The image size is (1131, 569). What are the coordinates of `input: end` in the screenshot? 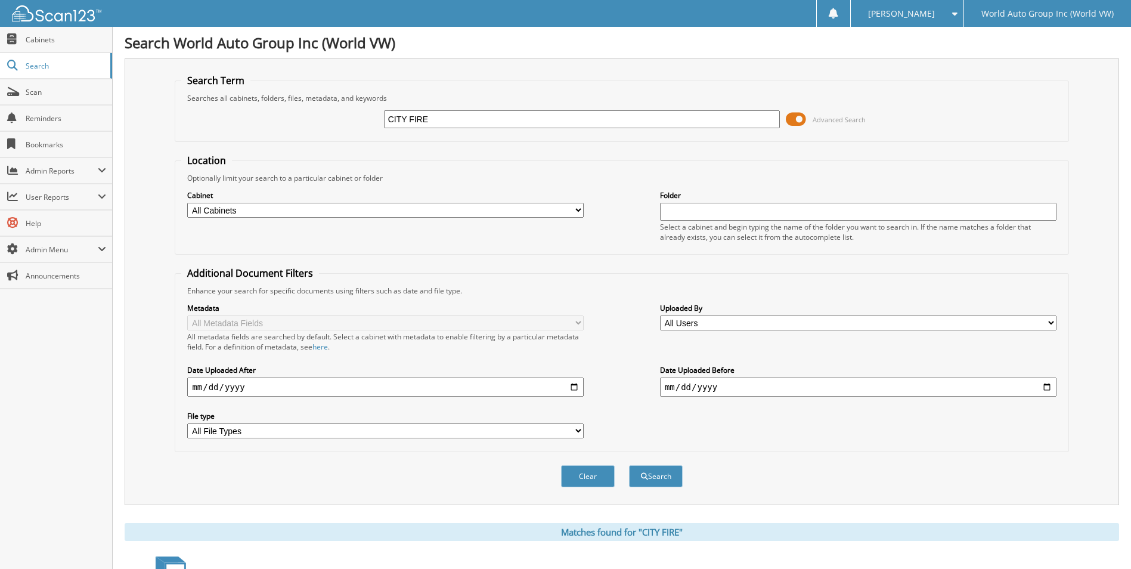 It's located at (858, 387).